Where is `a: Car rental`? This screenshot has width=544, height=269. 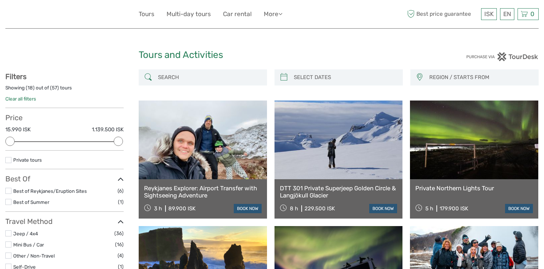
a: Car rental is located at coordinates (237, 14).